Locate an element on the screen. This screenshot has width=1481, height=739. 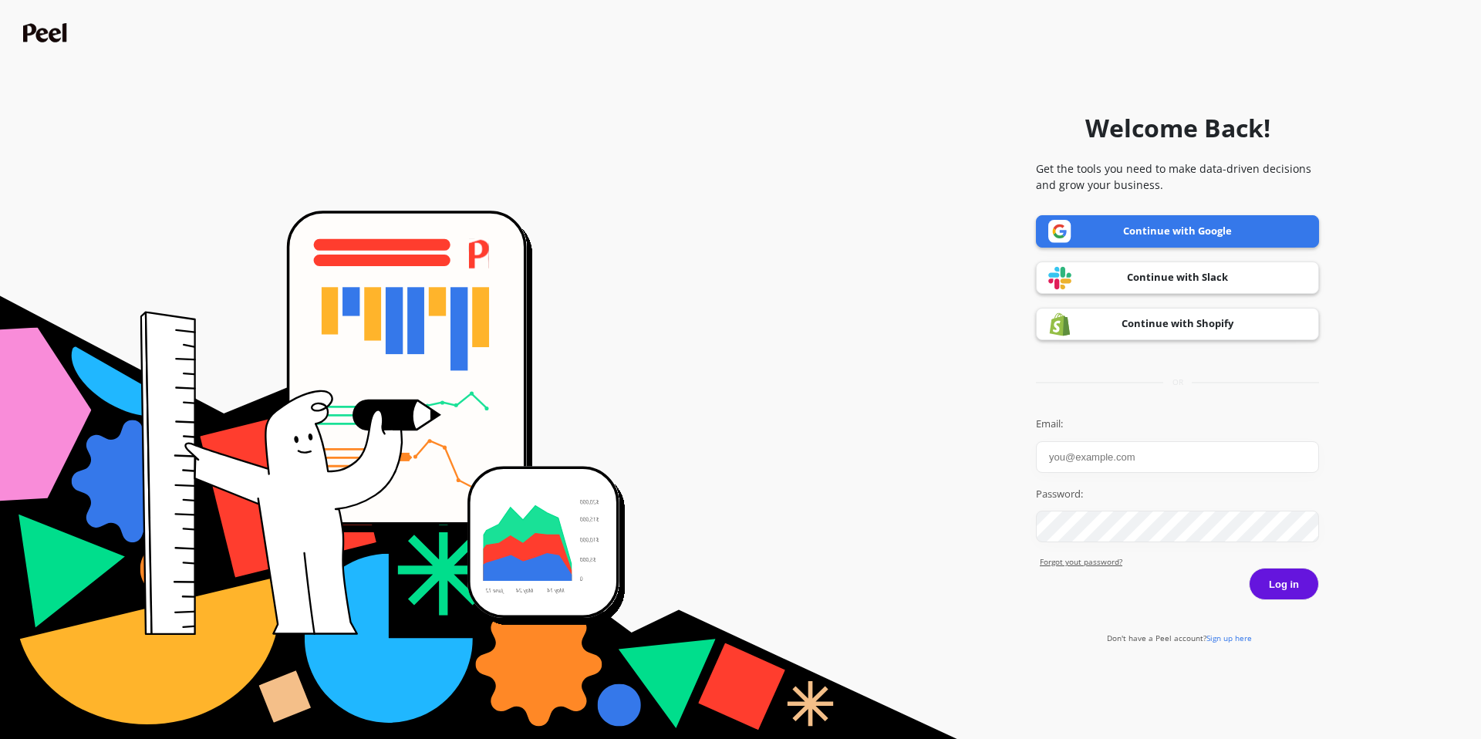
span: Sign up here is located at coordinates (1229, 638).